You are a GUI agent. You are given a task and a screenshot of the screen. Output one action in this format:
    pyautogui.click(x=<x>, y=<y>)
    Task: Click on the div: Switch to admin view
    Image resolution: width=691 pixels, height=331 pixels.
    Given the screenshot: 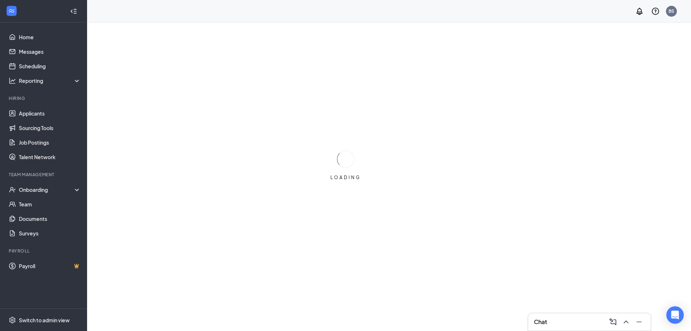 What is the action you would take?
    pyautogui.click(x=44, y=320)
    